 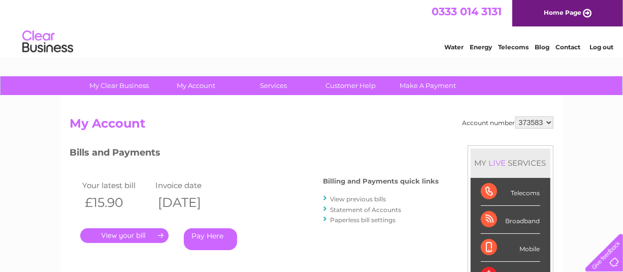 What do you see at coordinates (117, 202) in the screenshot?
I see `th: £15.90` at bounding box center [117, 202].